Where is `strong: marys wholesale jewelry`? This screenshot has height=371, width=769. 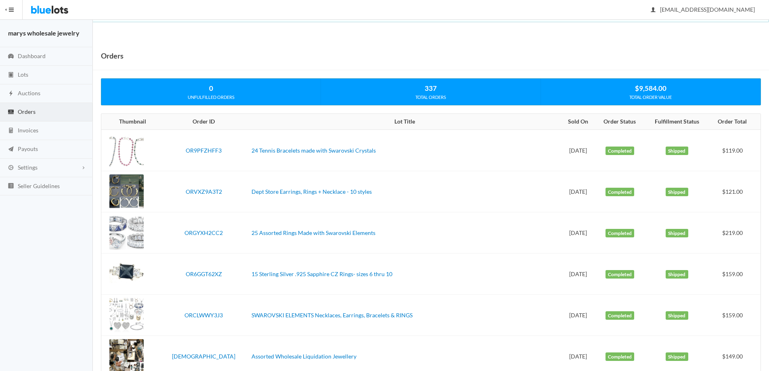 strong: marys wholesale jewelry is located at coordinates (44, 33).